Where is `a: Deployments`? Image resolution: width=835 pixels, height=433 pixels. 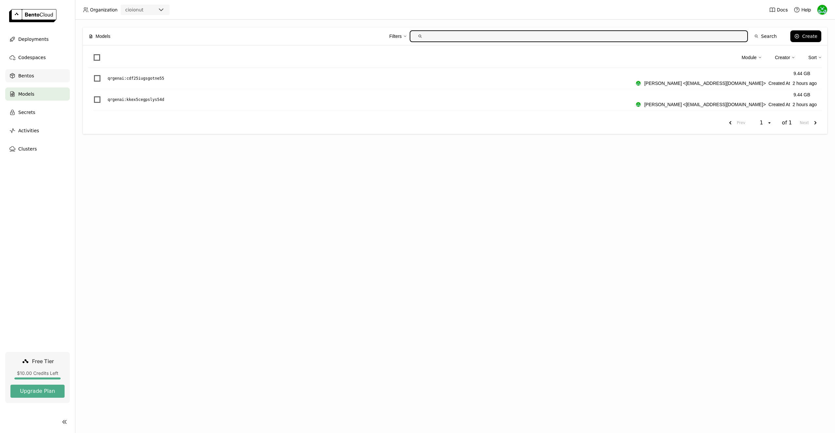
a: Deployments is located at coordinates (38, 39).